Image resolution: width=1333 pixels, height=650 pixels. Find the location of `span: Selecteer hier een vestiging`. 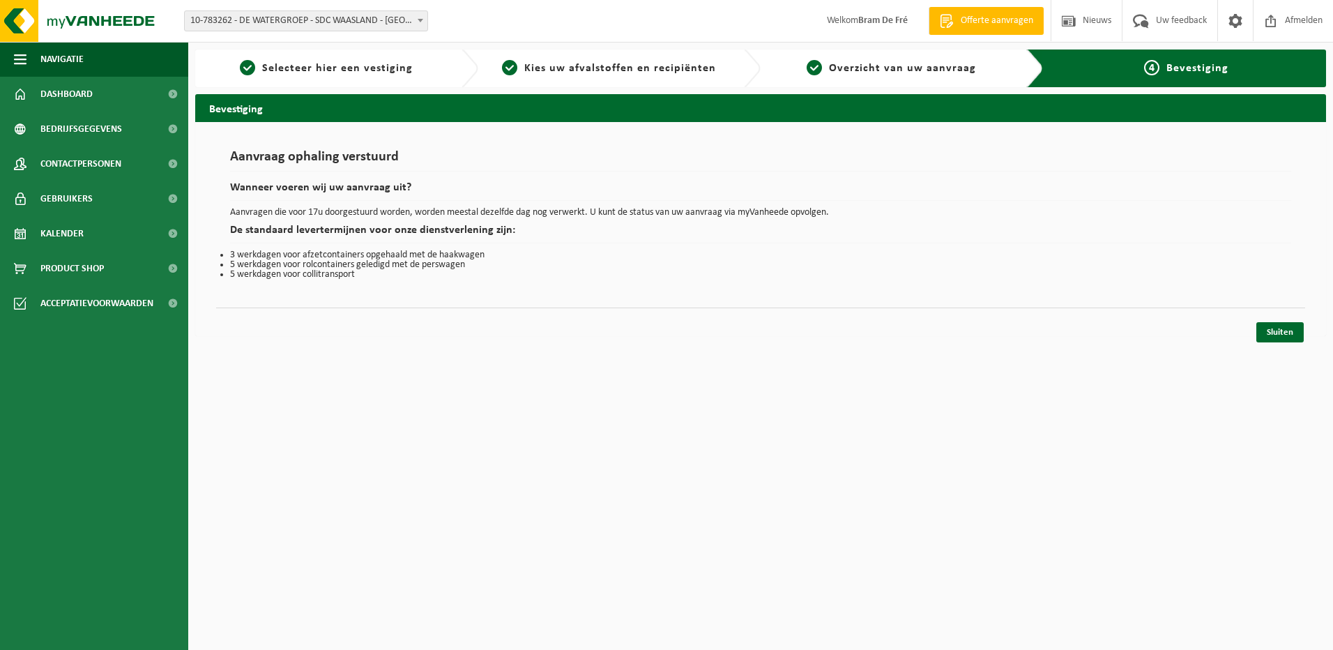

span: Selecteer hier een vestiging is located at coordinates (337, 68).